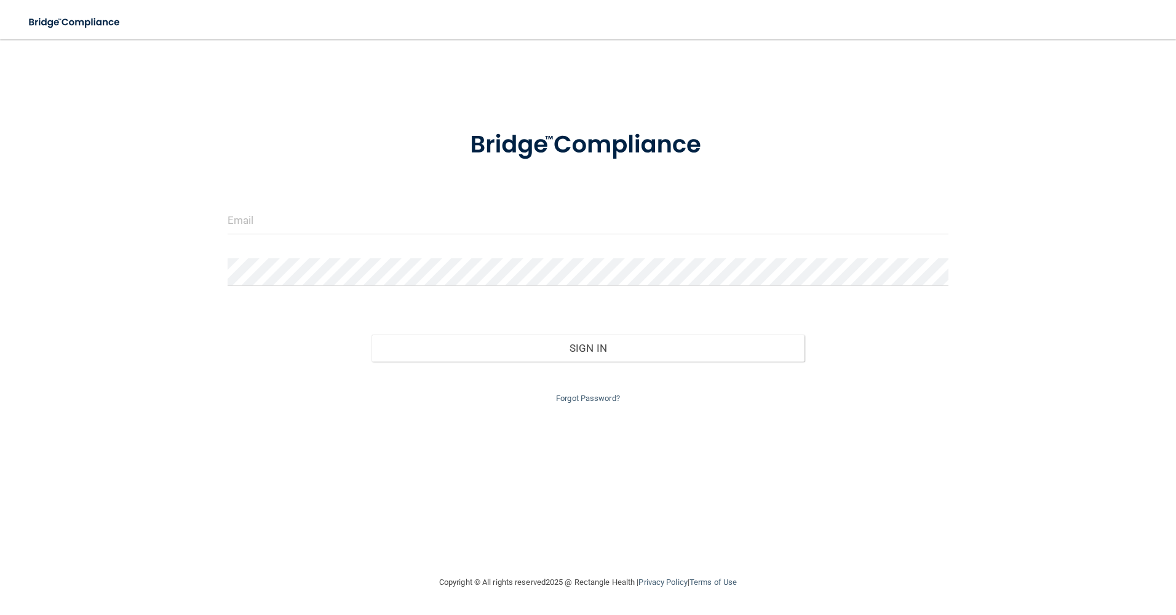 The width and height of the screenshot is (1176, 615). Describe the element at coordinates (588, 583) in the screenshot. I see `div: Copyright © All rights reserved 2025 @ Rectangle Health | |` at that location.